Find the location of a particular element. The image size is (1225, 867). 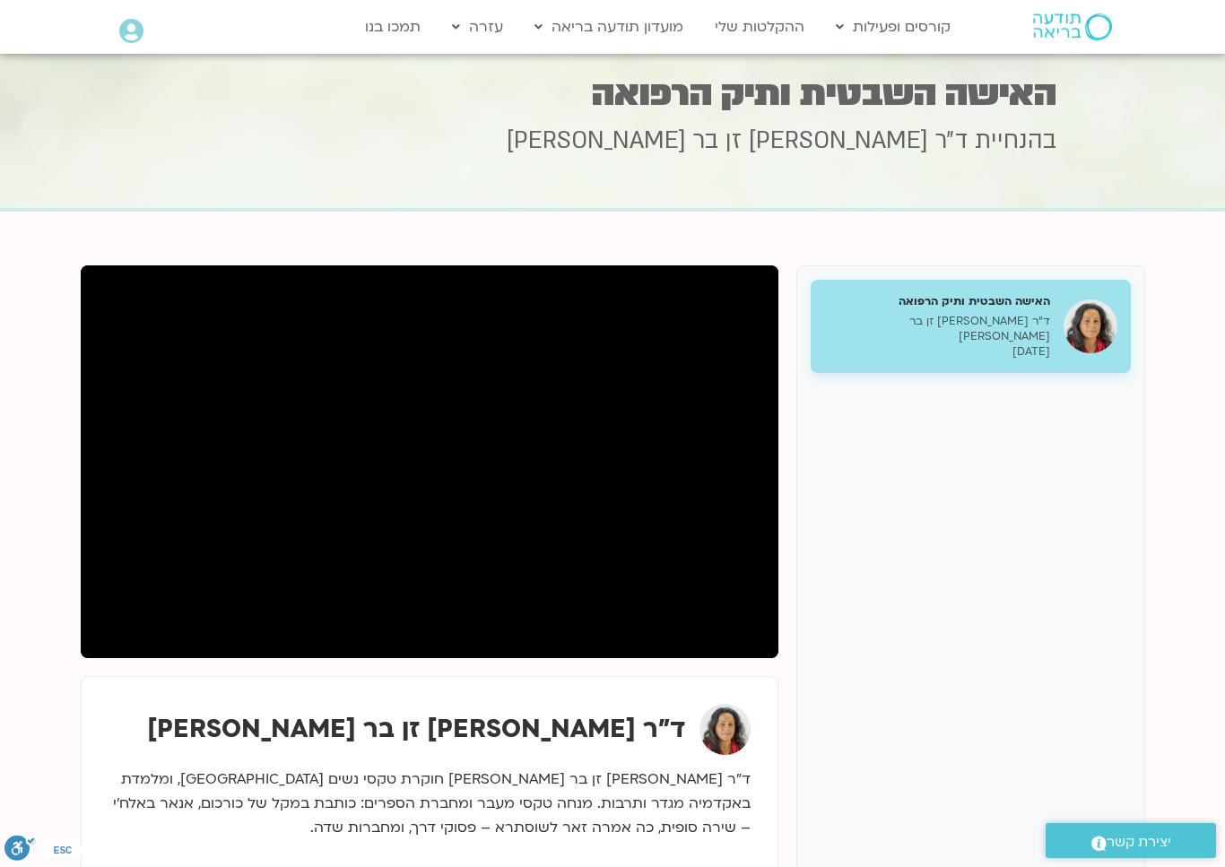

a: תמכו בנו is located at coordinates (393, 27).